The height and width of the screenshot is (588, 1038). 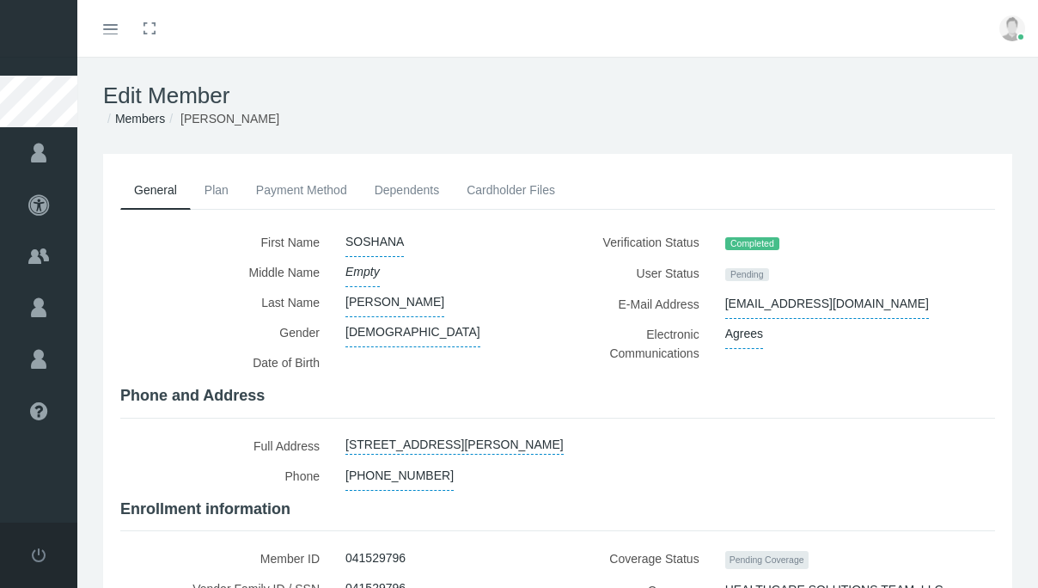 What do you see at coordinates (510, 190) in the screenshot?
I see `a: Cardholder Files` at bounding box center [510, 190].